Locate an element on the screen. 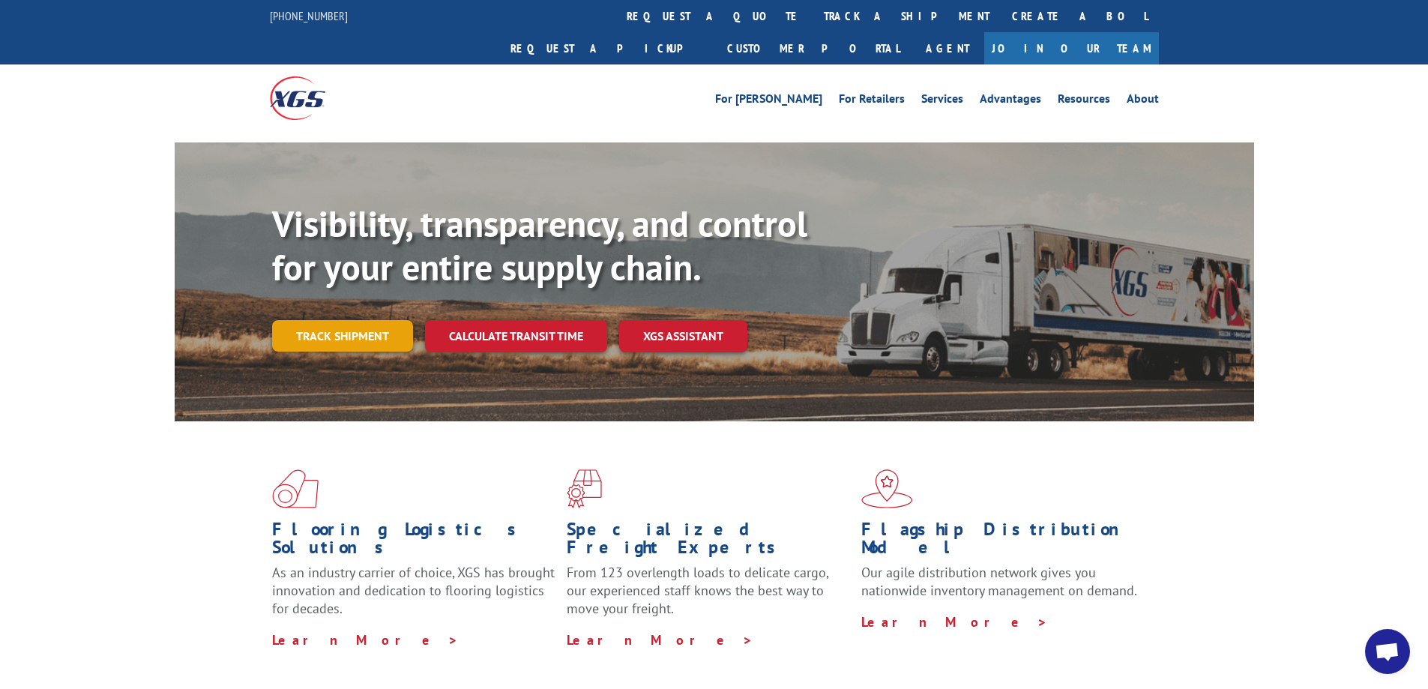 The width and height of the screenshot is (1428, 689). a: Resources is located at coordinates (1084, 101).